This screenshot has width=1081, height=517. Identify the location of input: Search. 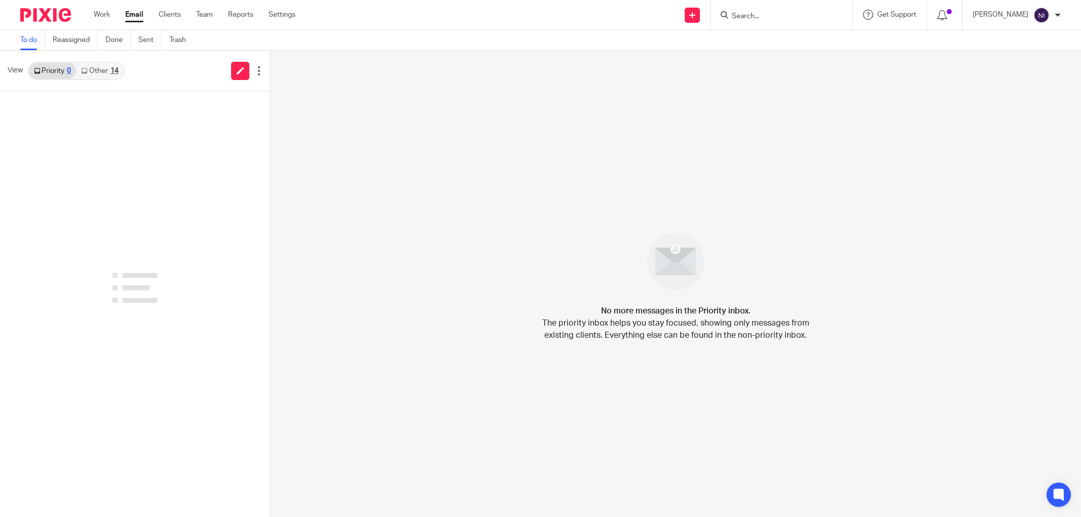
(776, 17).